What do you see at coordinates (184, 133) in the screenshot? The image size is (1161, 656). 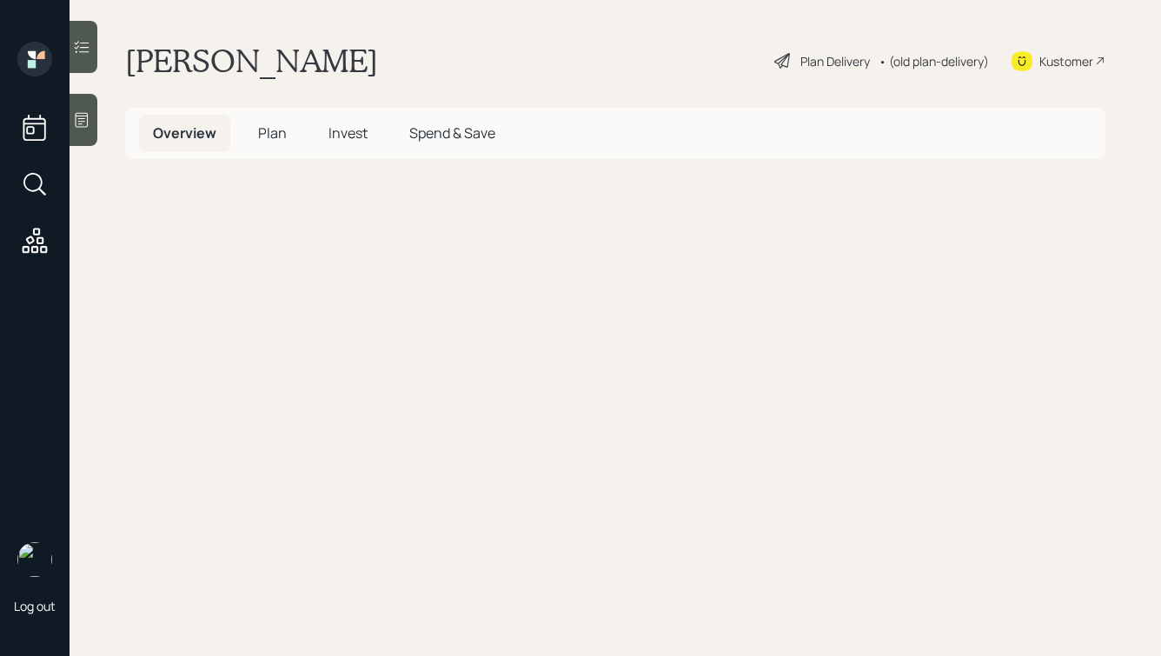 I see `span: Overview` at bounding box center [184, 133].